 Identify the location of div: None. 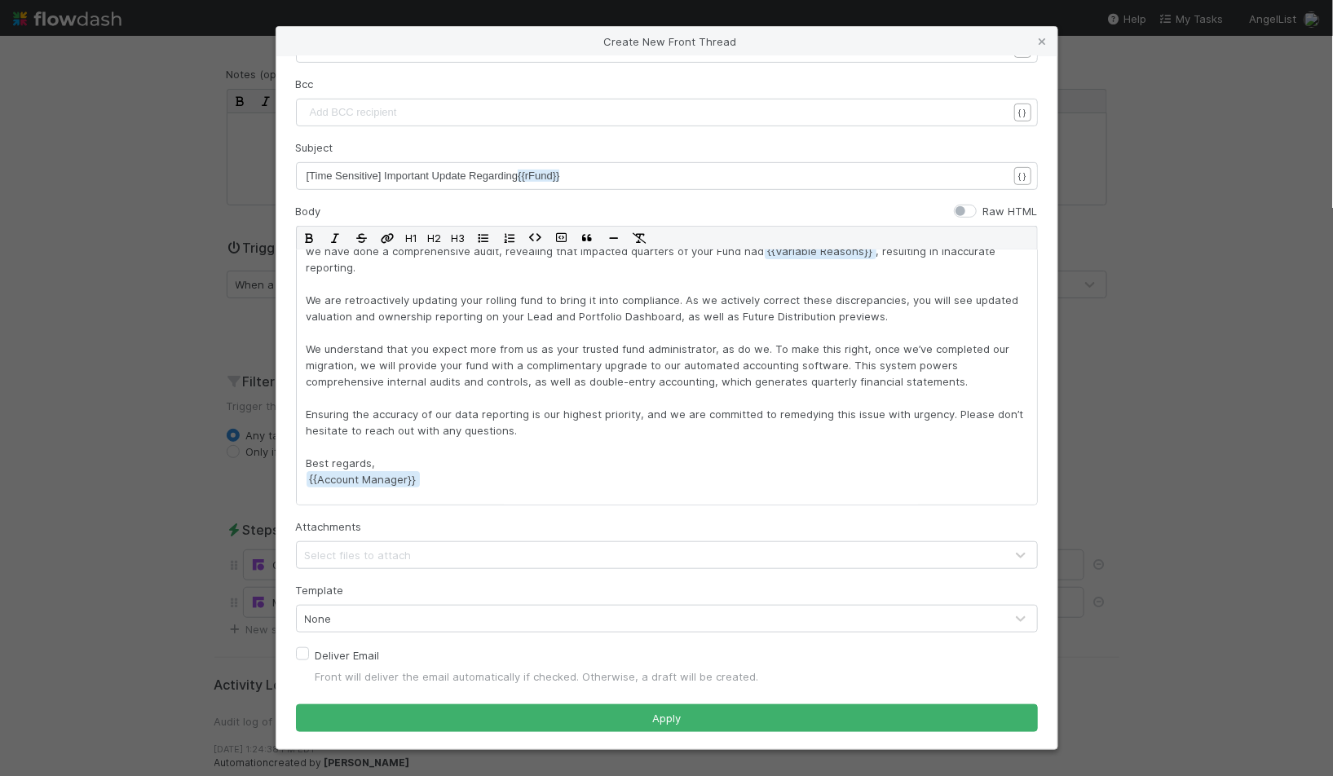
(318, 619).